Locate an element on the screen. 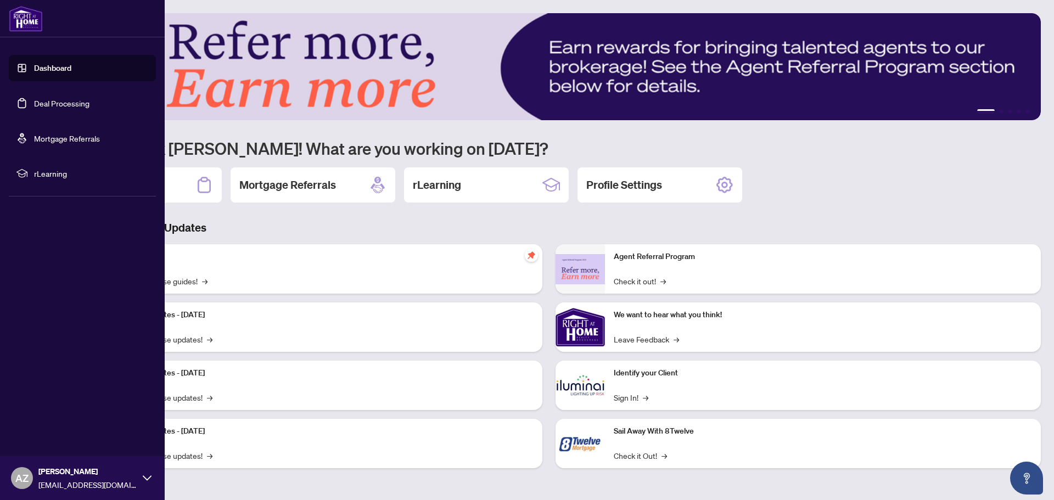 The height and width of the screenshot is (500, 1054). h2: rLearning is located at coordinates (437, 185).